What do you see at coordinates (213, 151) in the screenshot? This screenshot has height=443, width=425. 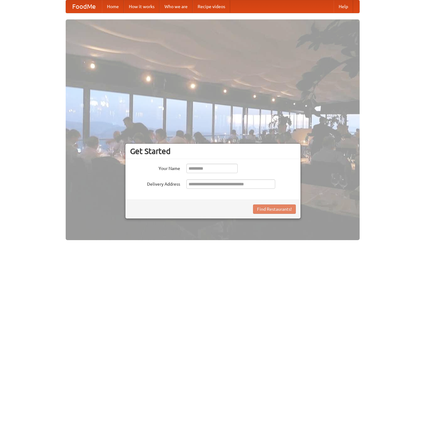 I see `h3: Get Started` at bounding box center [213, 151].